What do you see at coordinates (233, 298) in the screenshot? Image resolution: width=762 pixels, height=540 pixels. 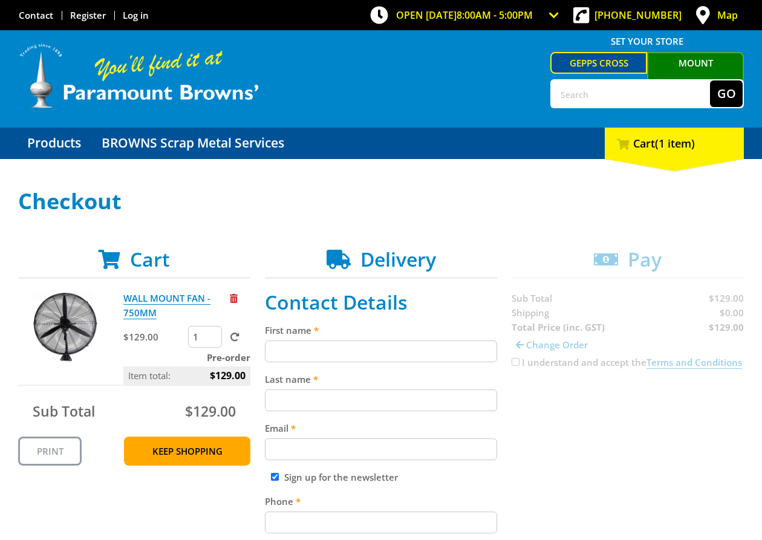 I see `a: Remove from cart` at bounding box center [233, 298].